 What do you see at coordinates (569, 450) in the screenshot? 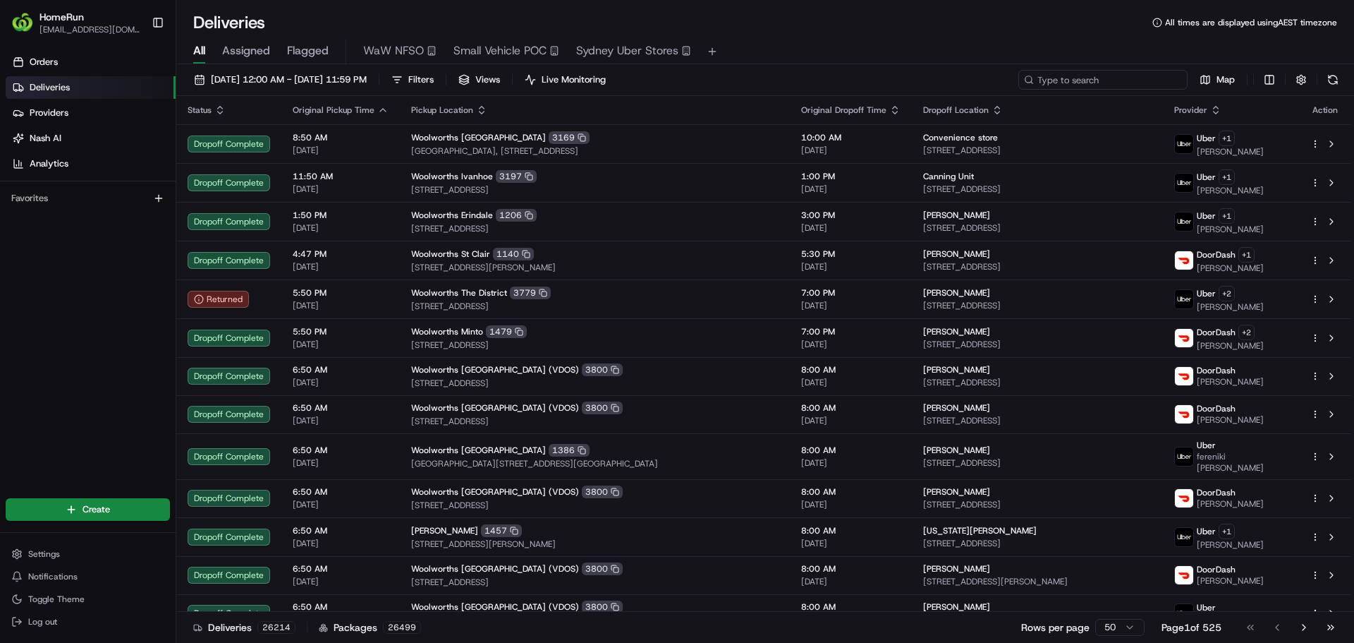
I see `div: 1386` at bounding box center [569, 450].